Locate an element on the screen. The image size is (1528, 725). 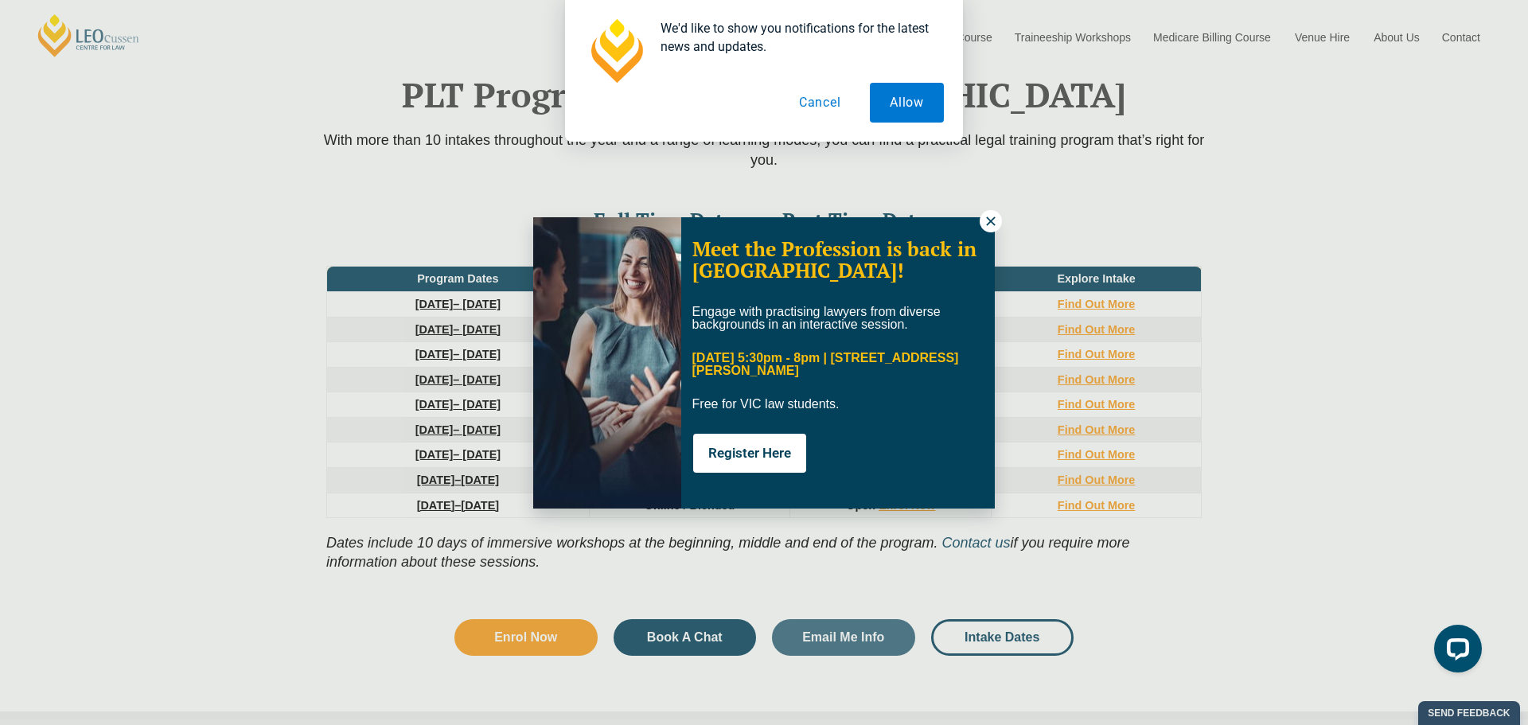
img: notification icon is located at coordinates (616, 51).